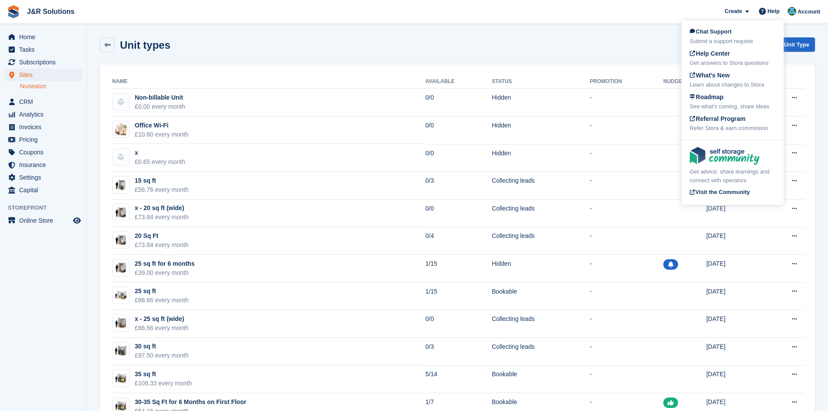 The height and width of the screenshot is (411, 828). What do you see at coordinates (160, 106) in the screenshot?
I see `div: £0.00 every month` at bounding box center [160, 106].